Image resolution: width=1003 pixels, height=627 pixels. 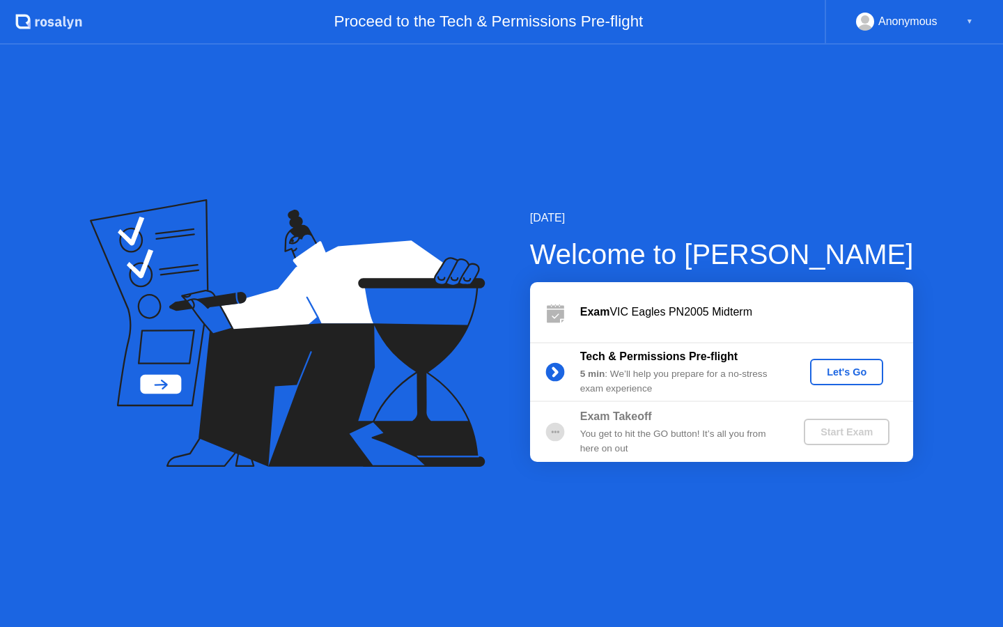 What do you see at coordinates (846, 432) in the screenshot?
I see `button: Start Exam` at bounding box center [846, 432].